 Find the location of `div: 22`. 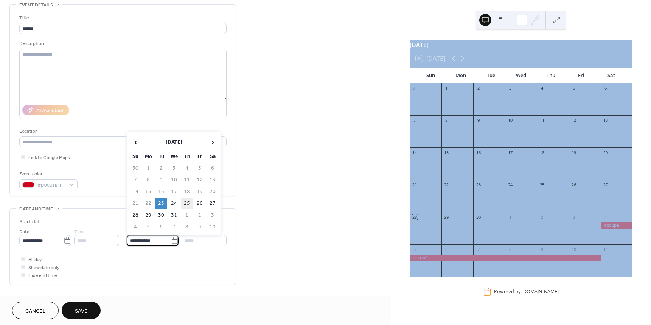

div: 22 is located at coordinates (446, 185).